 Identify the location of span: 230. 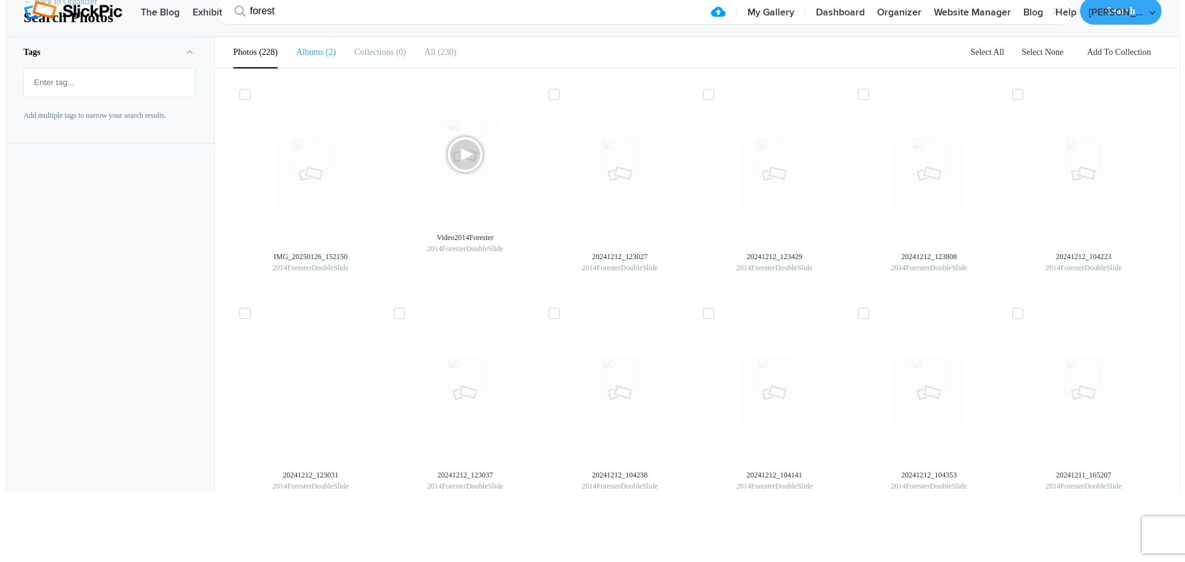
(446, 52).